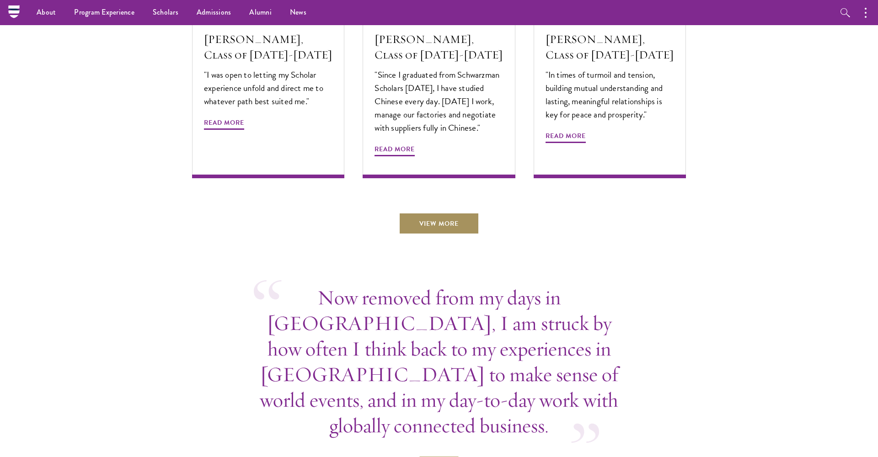 This screenshot has height=457, width=878. What do you see at coordinates (610, 95) in the screenshot?
I see `p: "In times of turmoil and tension, building mutual understanding and lasting, meaningful relations...` at bounding box center [610, 95].